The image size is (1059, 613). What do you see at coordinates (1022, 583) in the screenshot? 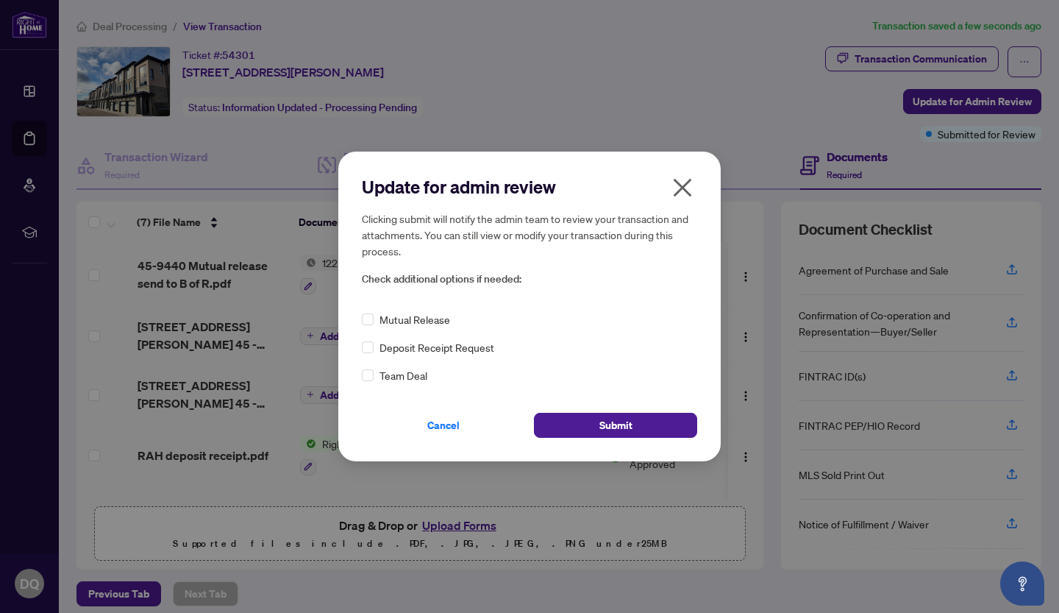
I see `button: Open asap` at bounding box center [1022, 583].